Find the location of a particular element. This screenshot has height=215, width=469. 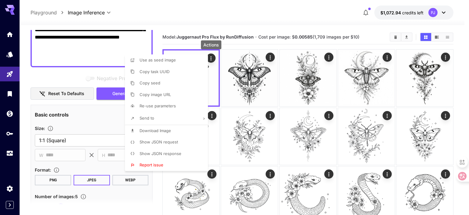

span: Download Image is located at coordinates (155, 130).